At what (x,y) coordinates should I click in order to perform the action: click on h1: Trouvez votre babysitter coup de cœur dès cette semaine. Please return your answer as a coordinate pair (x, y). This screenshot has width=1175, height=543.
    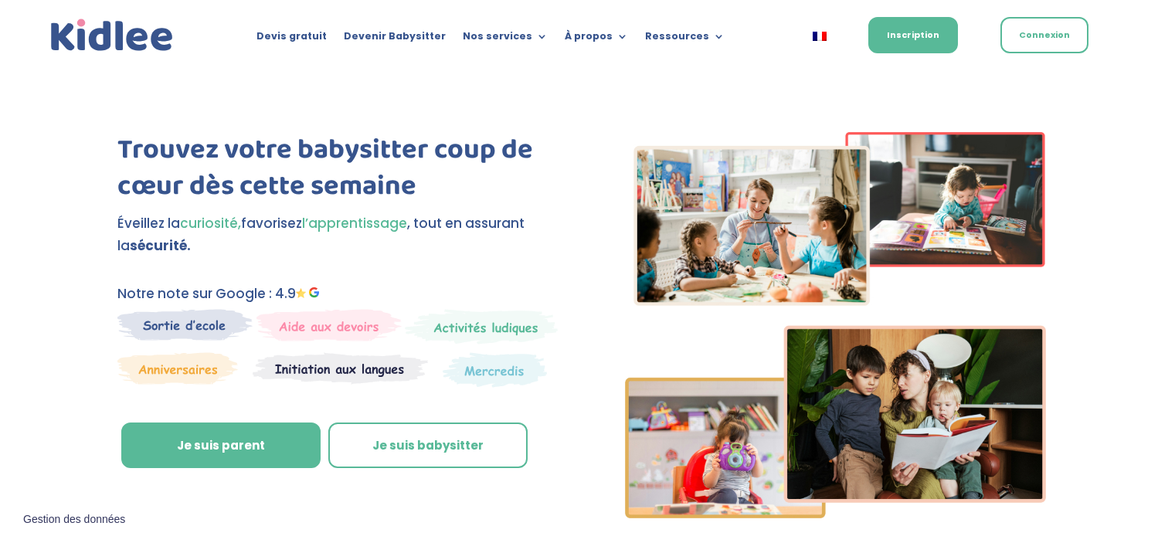
    Looking at the image, I should click on (339, 172).